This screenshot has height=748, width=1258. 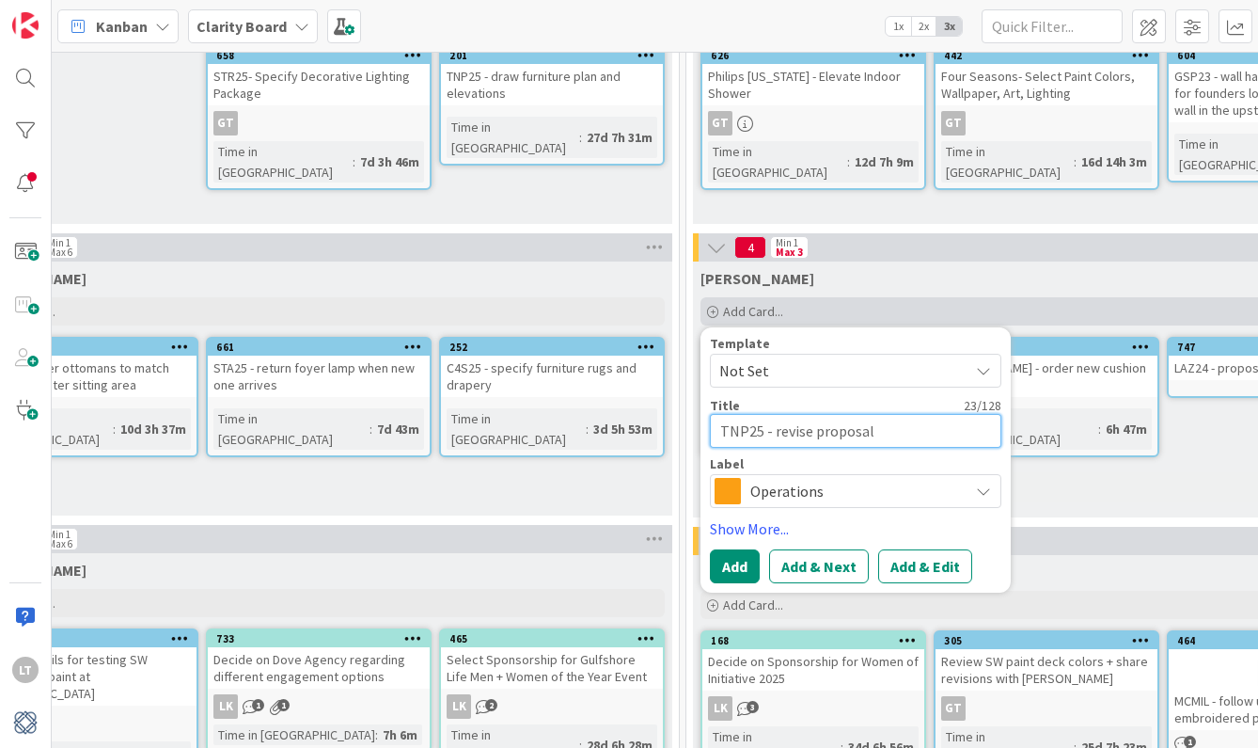 What do you see at coordinates (319, 85) in the screenshot?
I see `div: STR25- Specify Decorative Lighting Package` at bounding box center [319, 85].